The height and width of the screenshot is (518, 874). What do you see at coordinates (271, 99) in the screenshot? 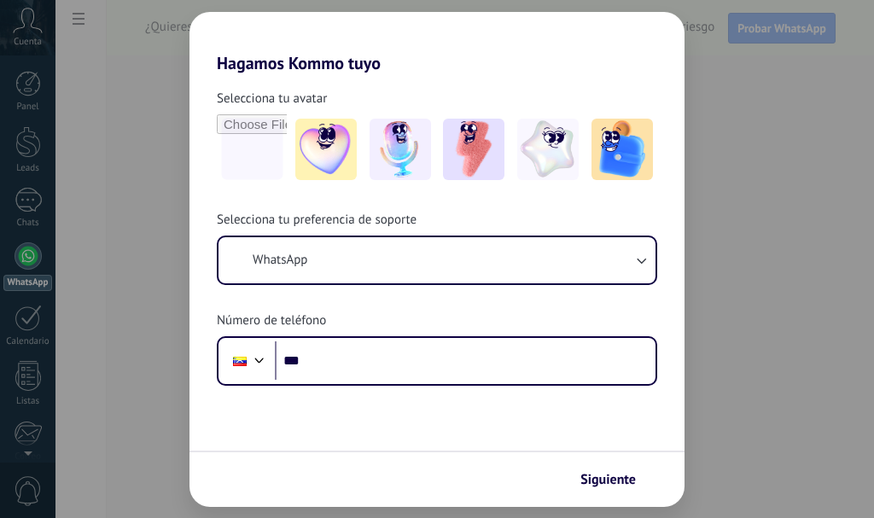
I see `span: Selecciona tu avatar` at bounding box center [271, 99].